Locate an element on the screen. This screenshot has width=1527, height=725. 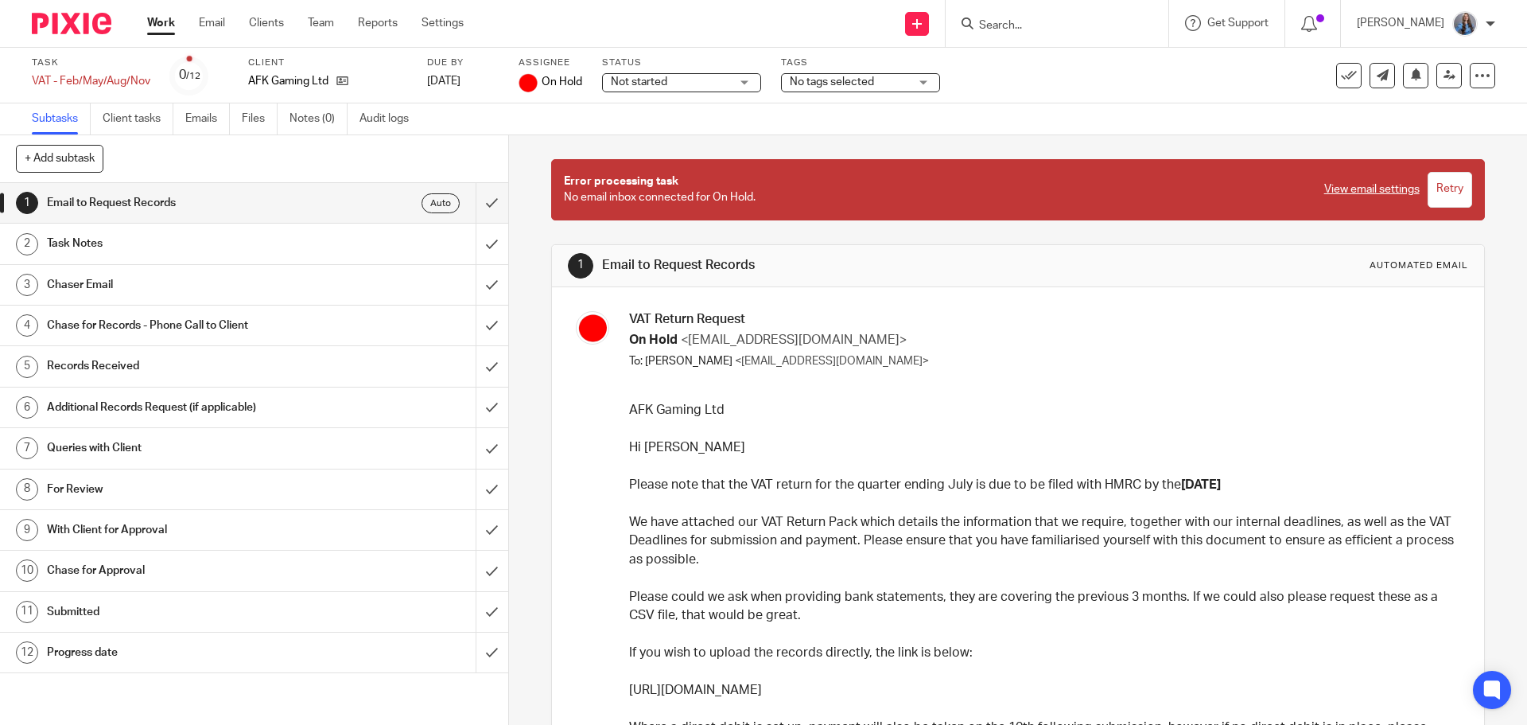
h1: Progress date is located at coordinates (185, 652).